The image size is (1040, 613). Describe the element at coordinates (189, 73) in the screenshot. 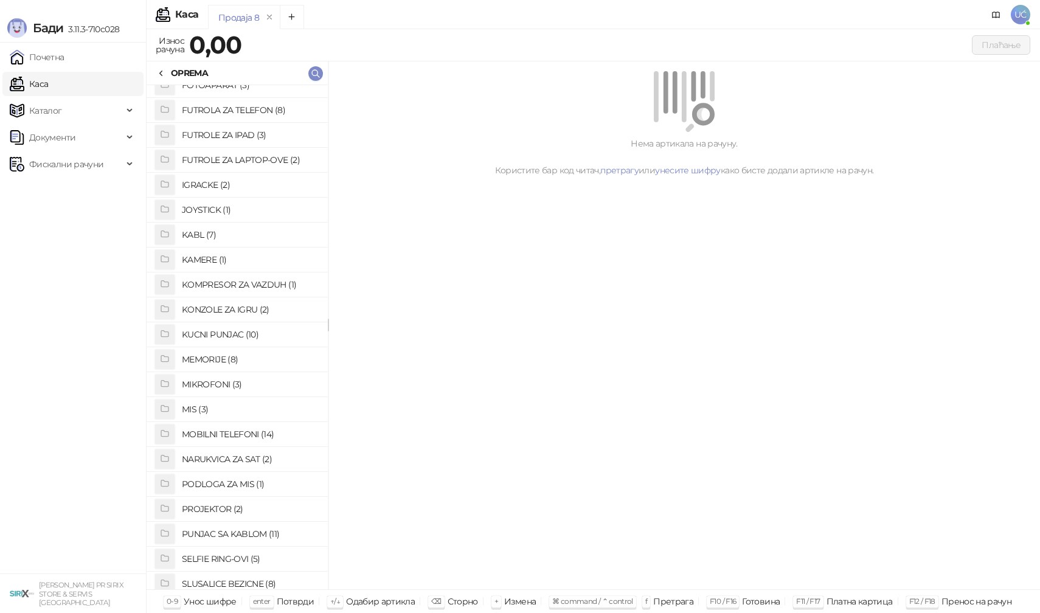

I see `div: OPREMA` at that location.